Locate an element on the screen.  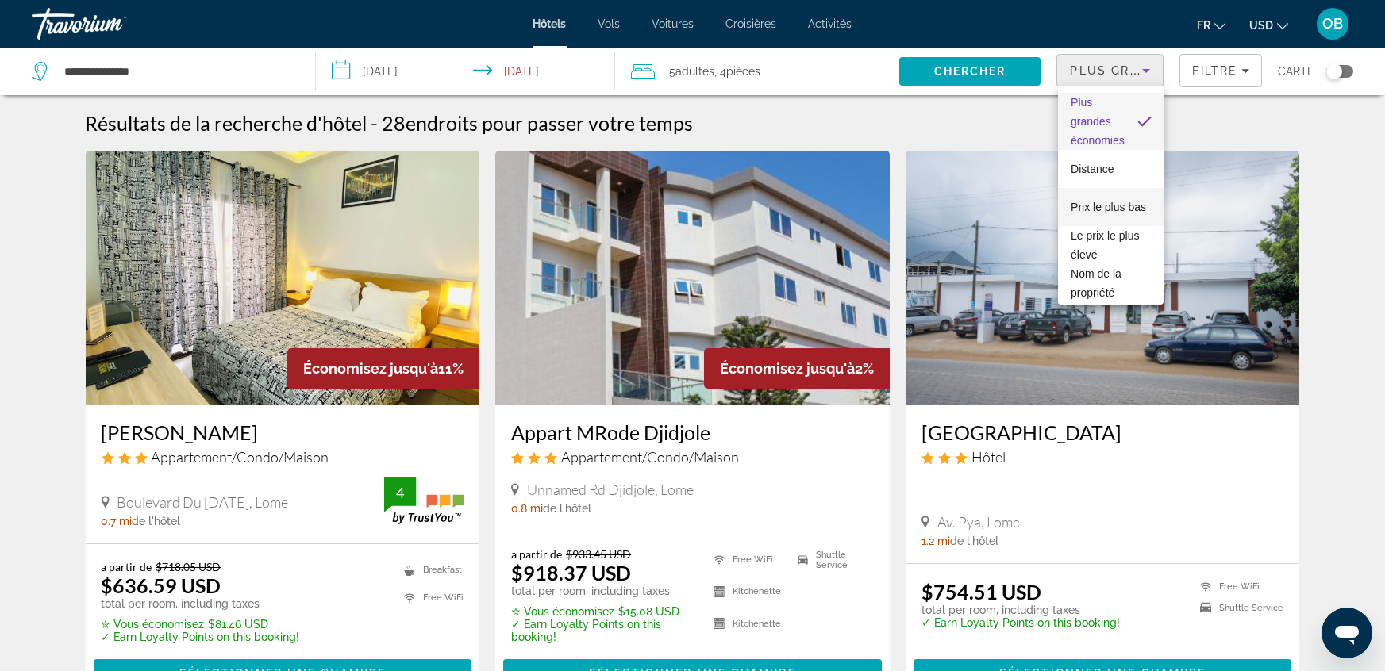
span: Nom de la propriété is located at coordinates (1096, 283).